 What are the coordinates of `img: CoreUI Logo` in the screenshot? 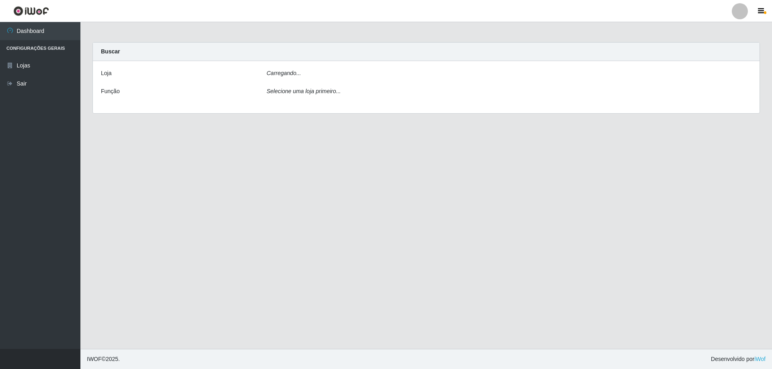 It's located at (31, 11).